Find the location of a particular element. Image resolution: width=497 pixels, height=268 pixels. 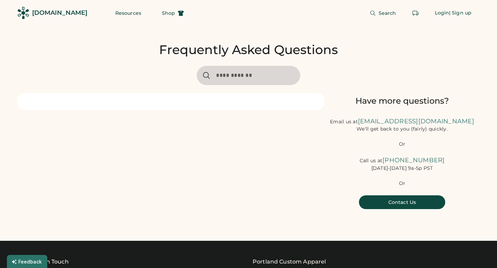

div: Email us at We'll get back to you (fairly) quickly. is located at coordinates (402, 125).